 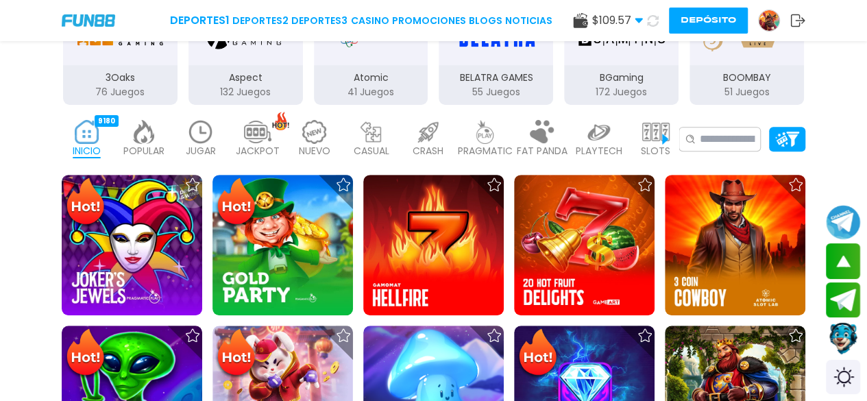 I want to click on img: 20 Hot Fruit Delights, so click(x=584, y=245).